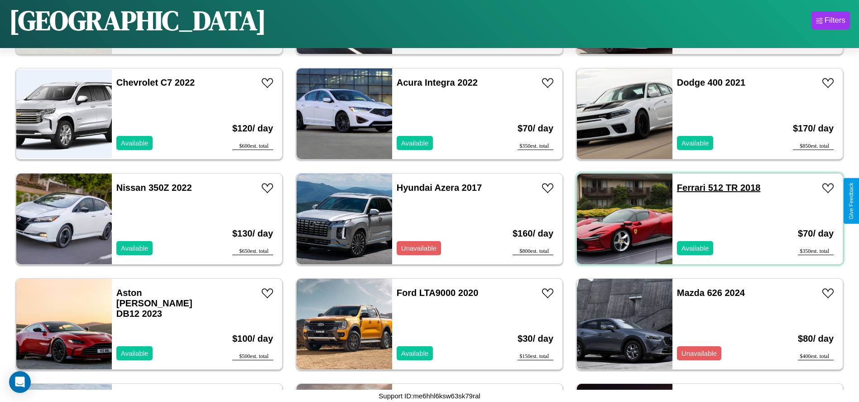 The image size is (859, 402). What do you see at coordinates (429, 395) in the screenshot?
I see `p: Support ID: me6hhl6ksw63sk79ral` at bounding box center [429, 395].